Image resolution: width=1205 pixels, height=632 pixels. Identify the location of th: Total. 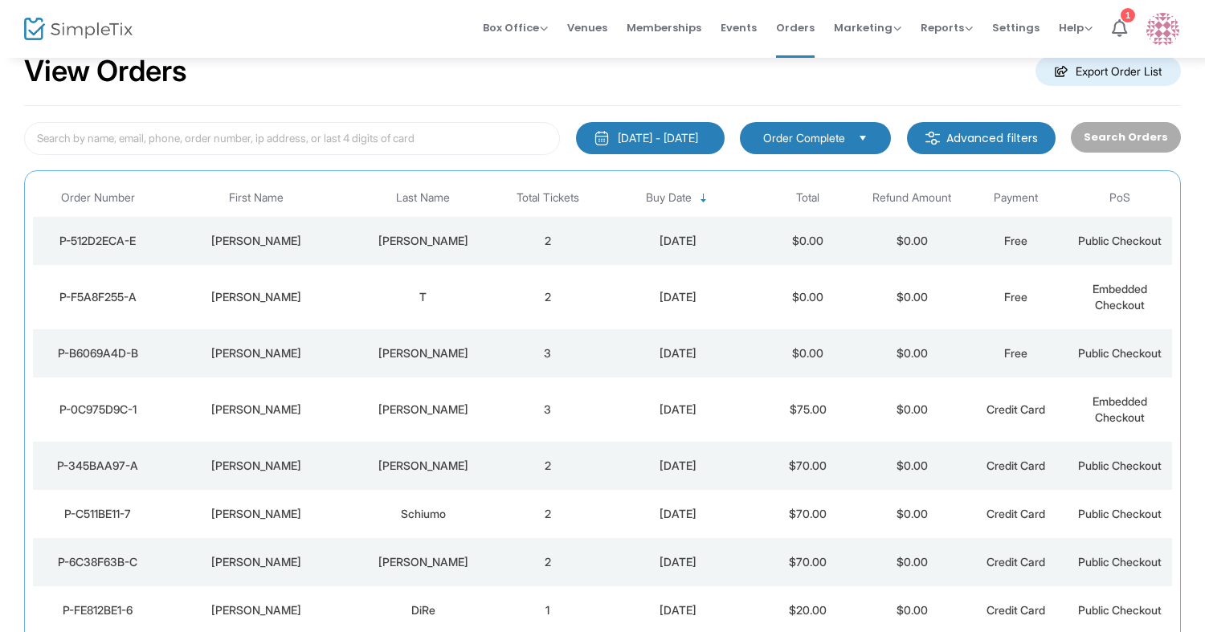
(807, 198).